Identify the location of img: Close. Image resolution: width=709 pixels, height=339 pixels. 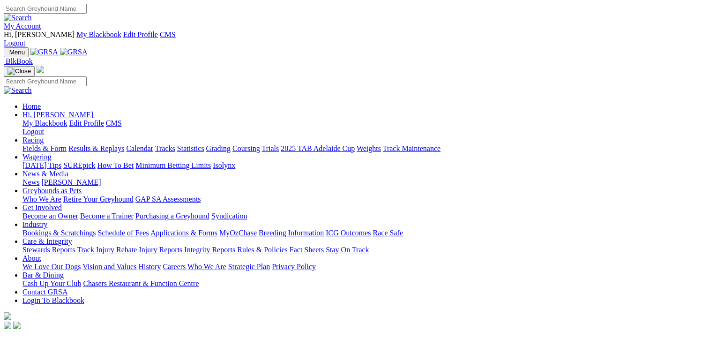
(19, 71).